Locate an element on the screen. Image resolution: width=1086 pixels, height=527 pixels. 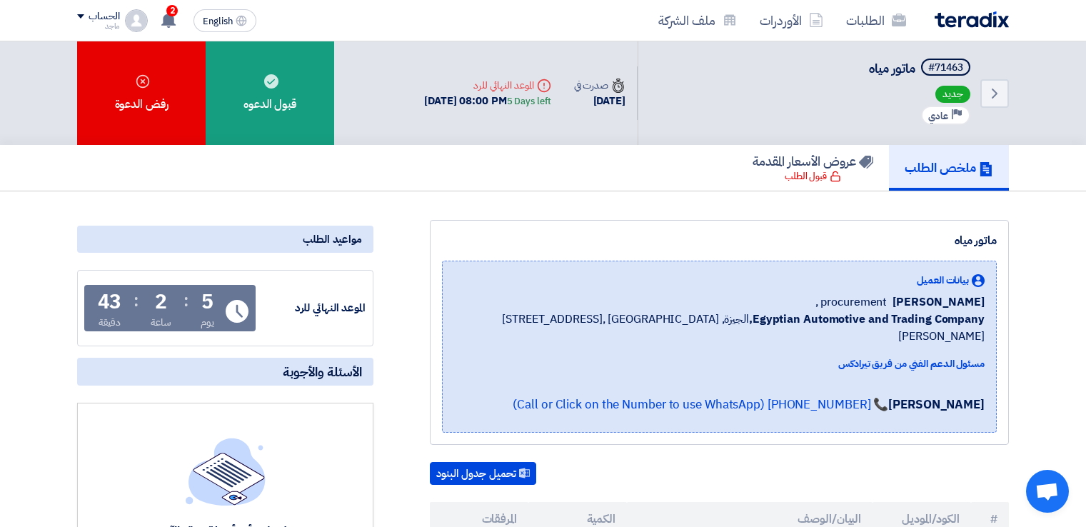
div: ماجد is located at coordinates (98, 26).